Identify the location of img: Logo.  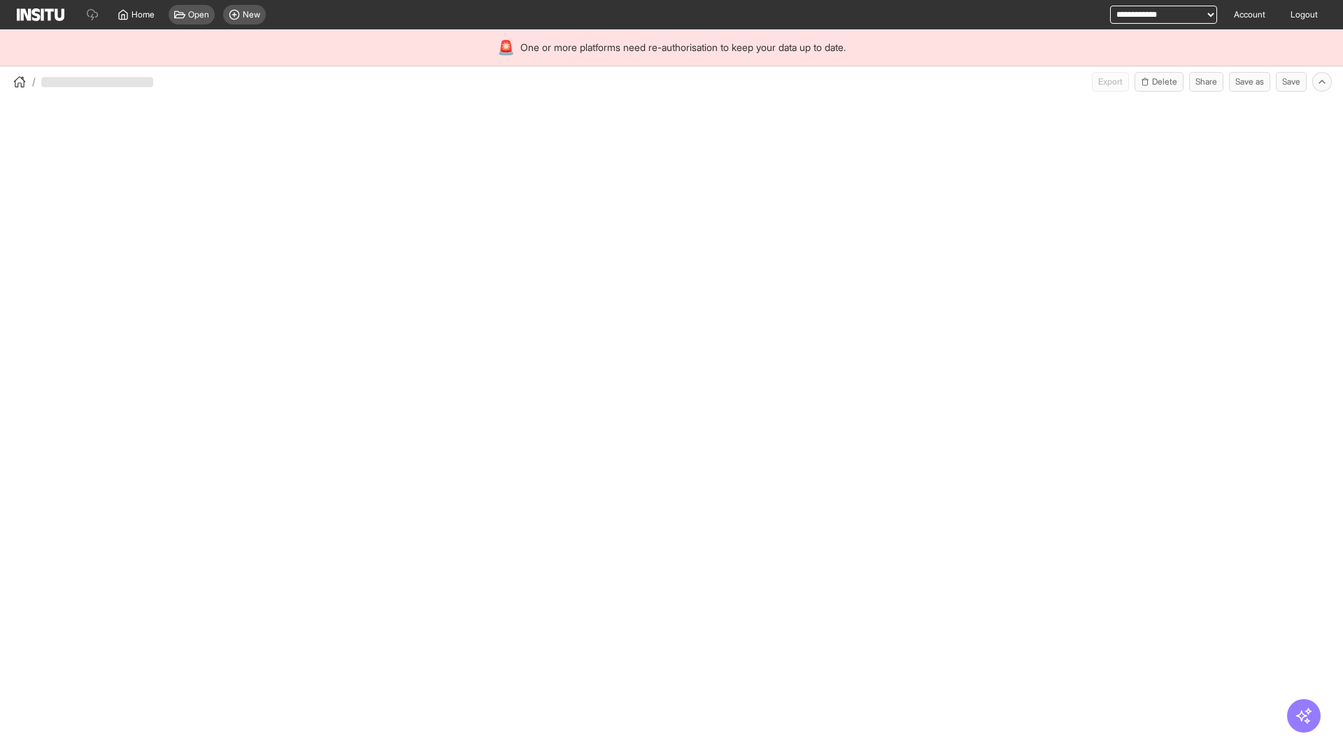
(41, 15).